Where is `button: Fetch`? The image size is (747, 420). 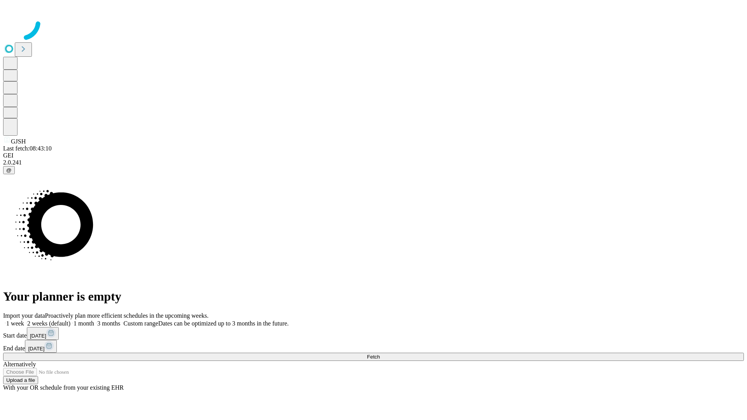 button: Fetch is located at coordinates (374, 357).